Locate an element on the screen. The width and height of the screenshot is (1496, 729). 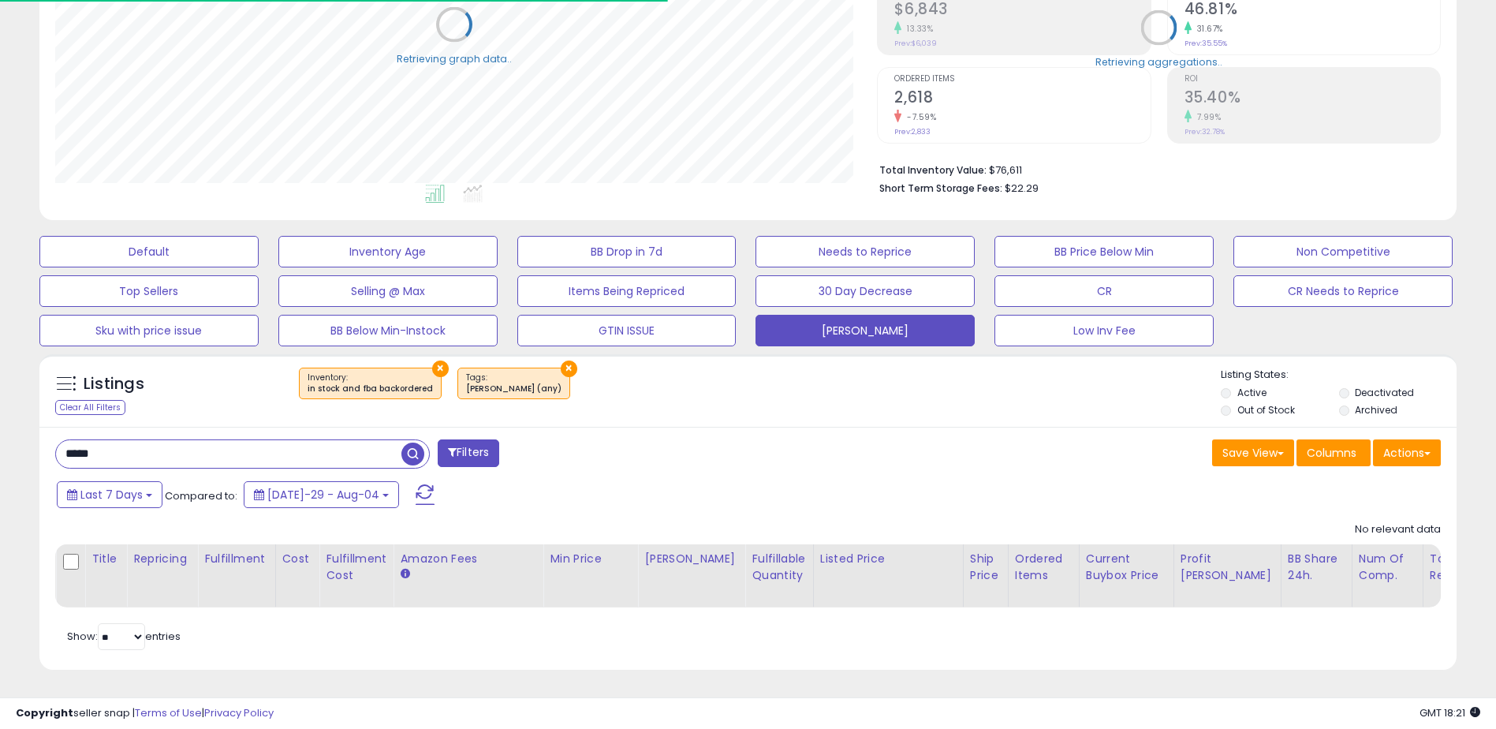
small: Amazon Fees. is located at coordinates (404, 574).